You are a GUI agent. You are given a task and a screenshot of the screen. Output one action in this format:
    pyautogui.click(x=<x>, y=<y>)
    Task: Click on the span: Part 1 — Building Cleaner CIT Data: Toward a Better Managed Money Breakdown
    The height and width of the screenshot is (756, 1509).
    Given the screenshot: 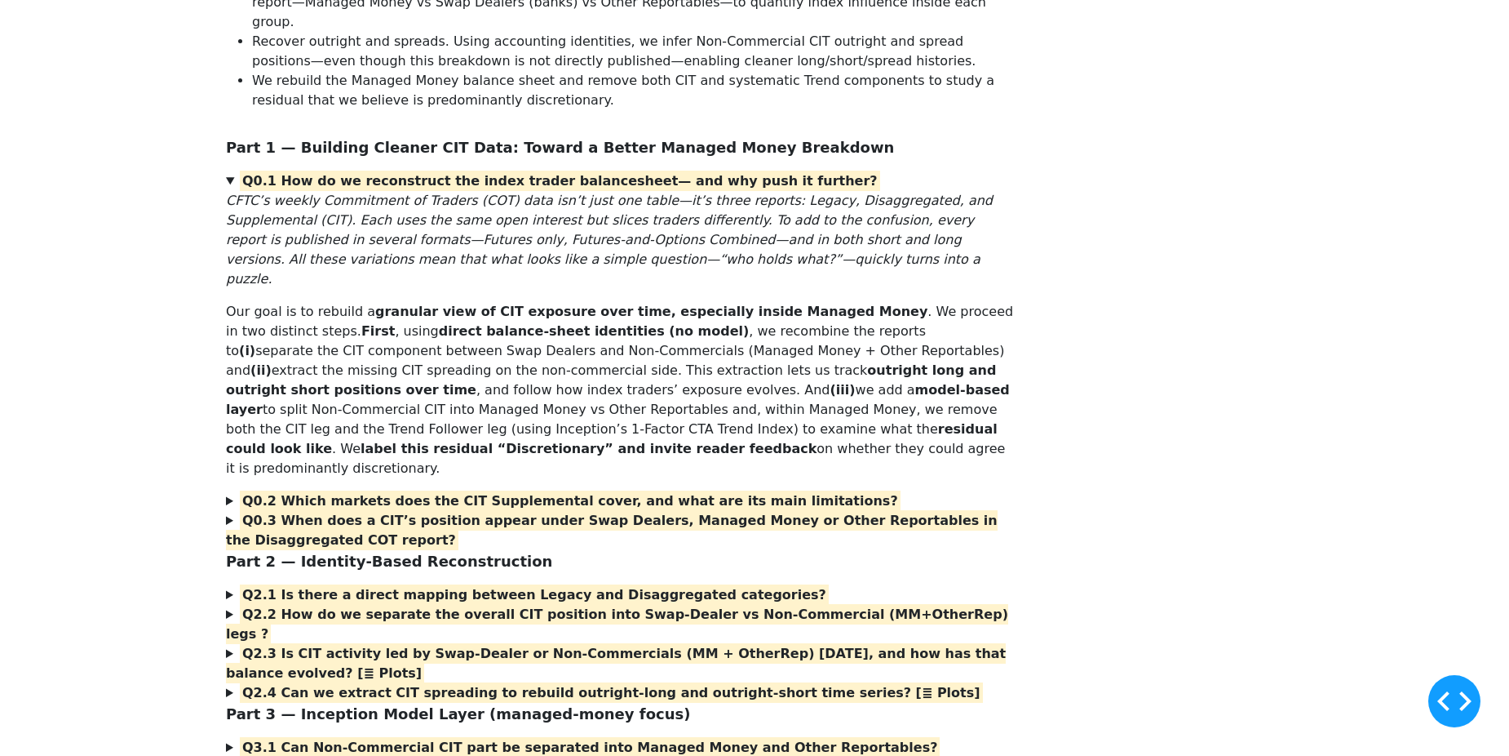 What is the action you would take?
    pyautogui.click(x=560, y=147)
    